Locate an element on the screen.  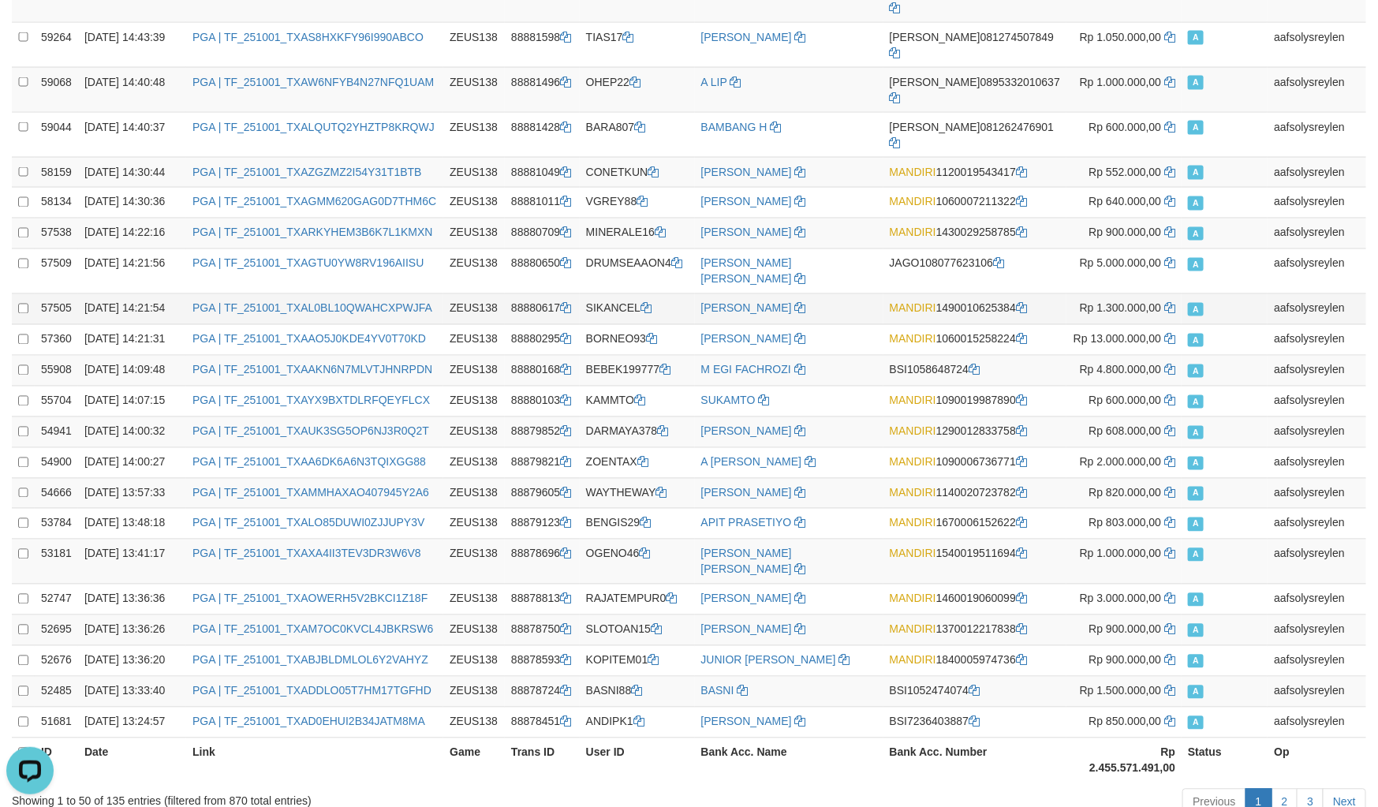
a: PGA | TF_251001_TXAGTU0YW8RV196AIISU is located at coordinates (308, 263).